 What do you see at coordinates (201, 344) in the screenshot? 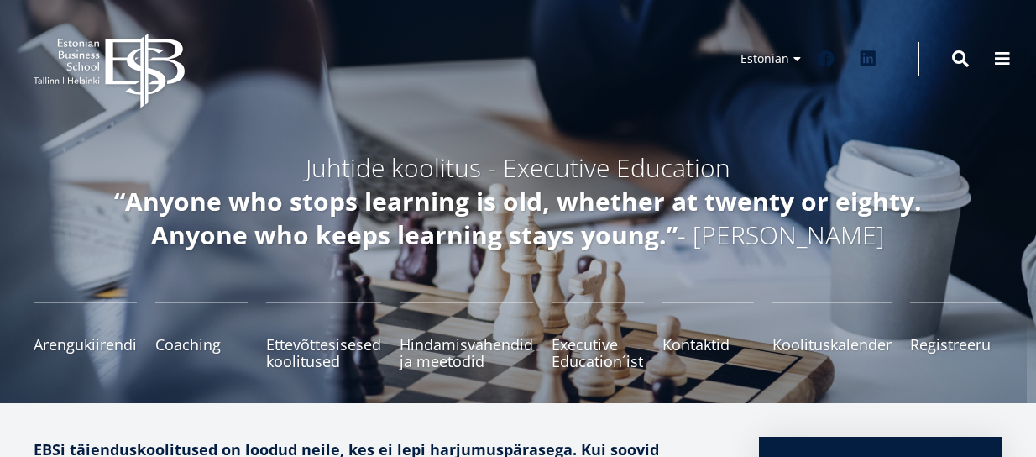
I see `span: Coaching` at bounding box center [201, 344].